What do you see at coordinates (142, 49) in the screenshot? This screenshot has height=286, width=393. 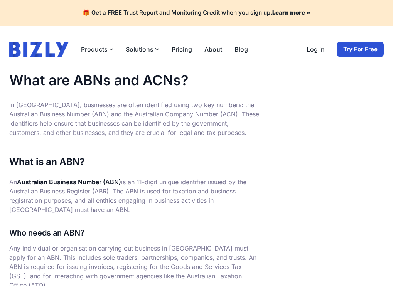 I see `button: Solutions` at bounding box center [142, 49].